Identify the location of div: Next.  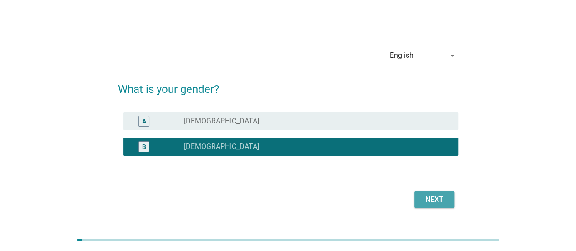
(435, 200).